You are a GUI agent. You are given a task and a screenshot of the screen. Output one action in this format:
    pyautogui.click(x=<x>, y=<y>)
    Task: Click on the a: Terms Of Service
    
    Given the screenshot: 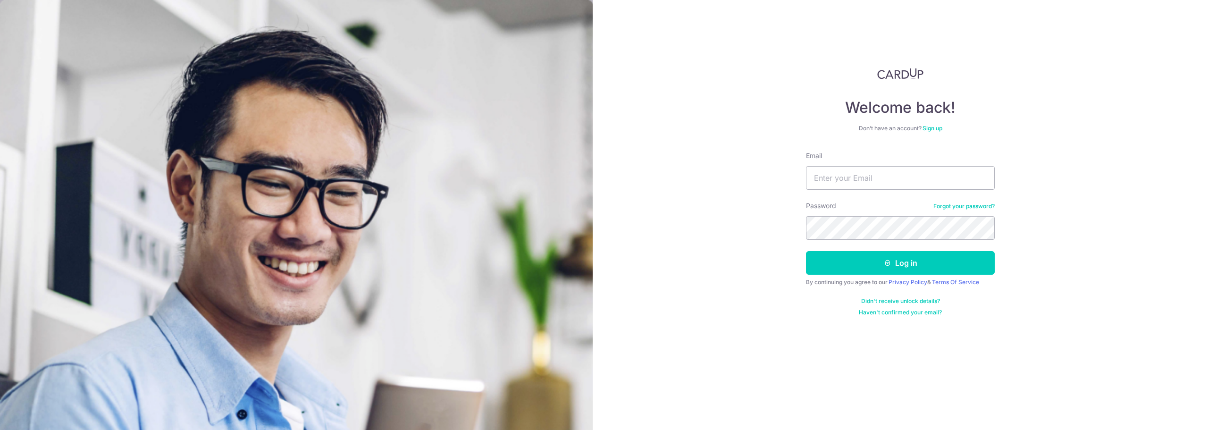 What is the action you would take?
    pyautogui.click(x=956, y=282)
    